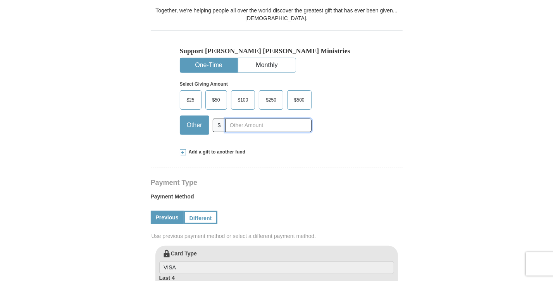  What do you see at coordinates (191, 100) in the screenshot?
I see `span: $25` at bounding box center [191, 100].